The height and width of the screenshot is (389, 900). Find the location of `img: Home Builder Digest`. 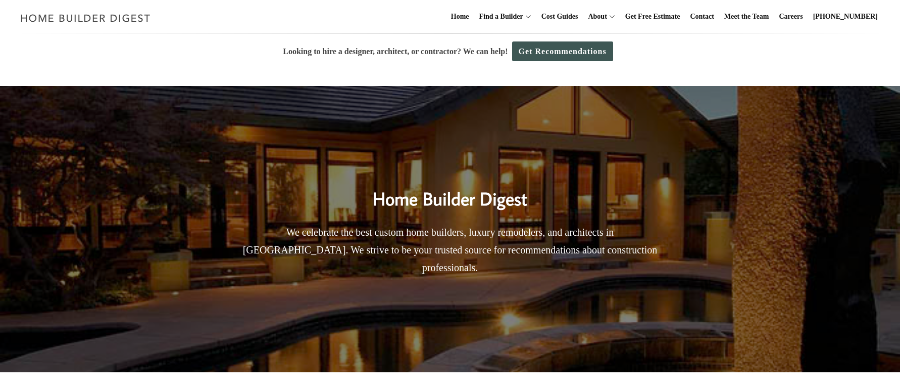

img: Home Builder Digest is located at coordinates (85, 18).